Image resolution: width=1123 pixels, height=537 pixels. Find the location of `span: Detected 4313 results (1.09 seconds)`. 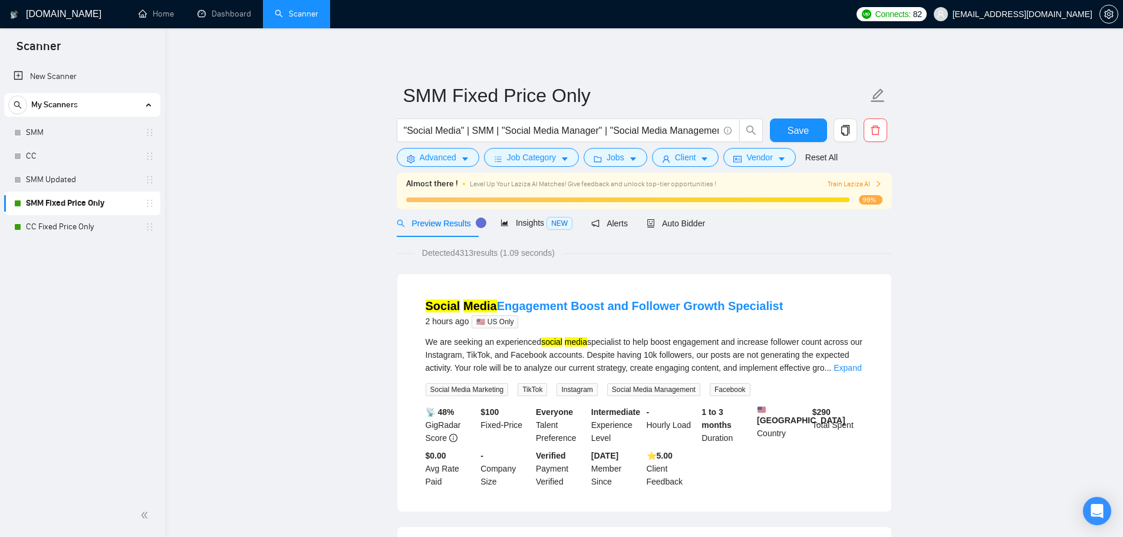

span: Detected 4313 results (1.09 seconds) is located at coordinates (488, 253).